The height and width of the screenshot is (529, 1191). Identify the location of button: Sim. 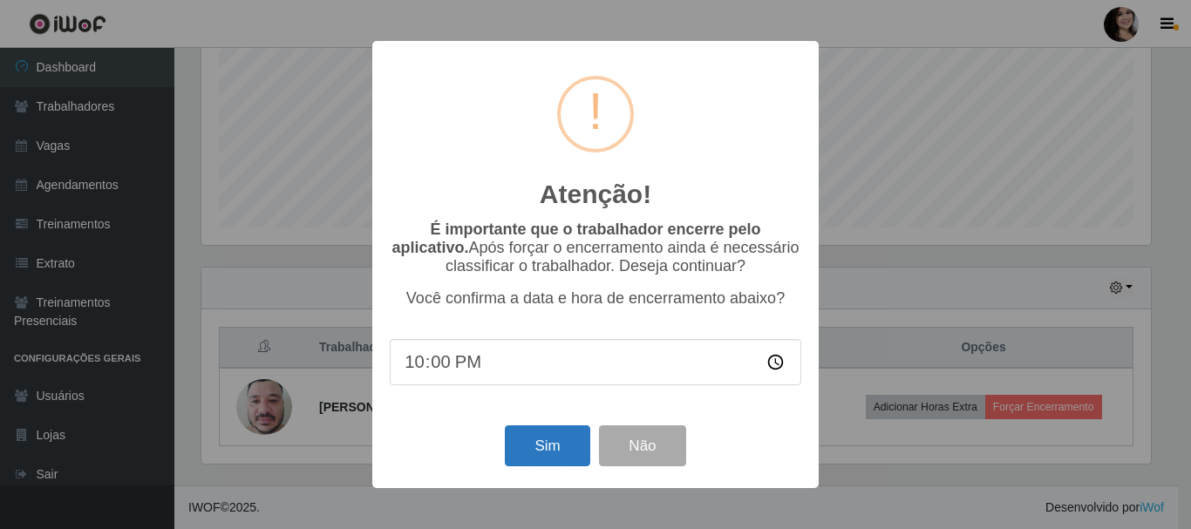
(547, 445).